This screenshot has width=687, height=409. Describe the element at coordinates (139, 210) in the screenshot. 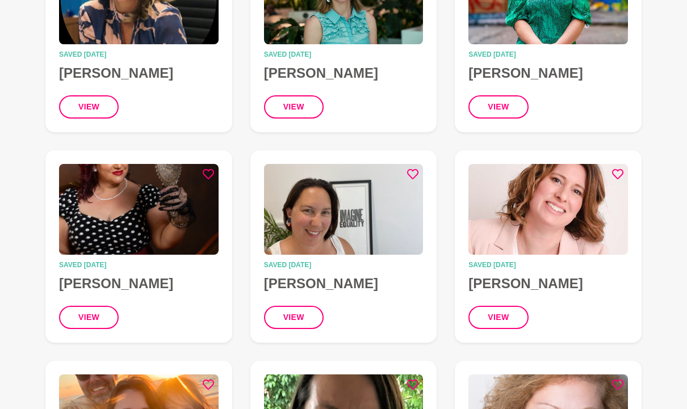

I see `img: Melissa Rodda` at that location.